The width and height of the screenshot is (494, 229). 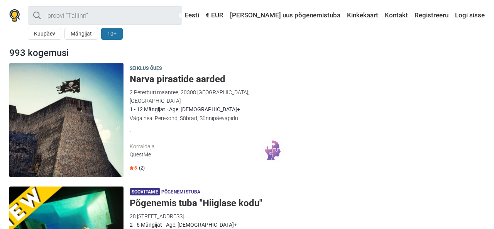 I want to click on div: Väga hea: Perekond, Sõbrad, Sünnipäevapidu, so click(x=207, y=118).